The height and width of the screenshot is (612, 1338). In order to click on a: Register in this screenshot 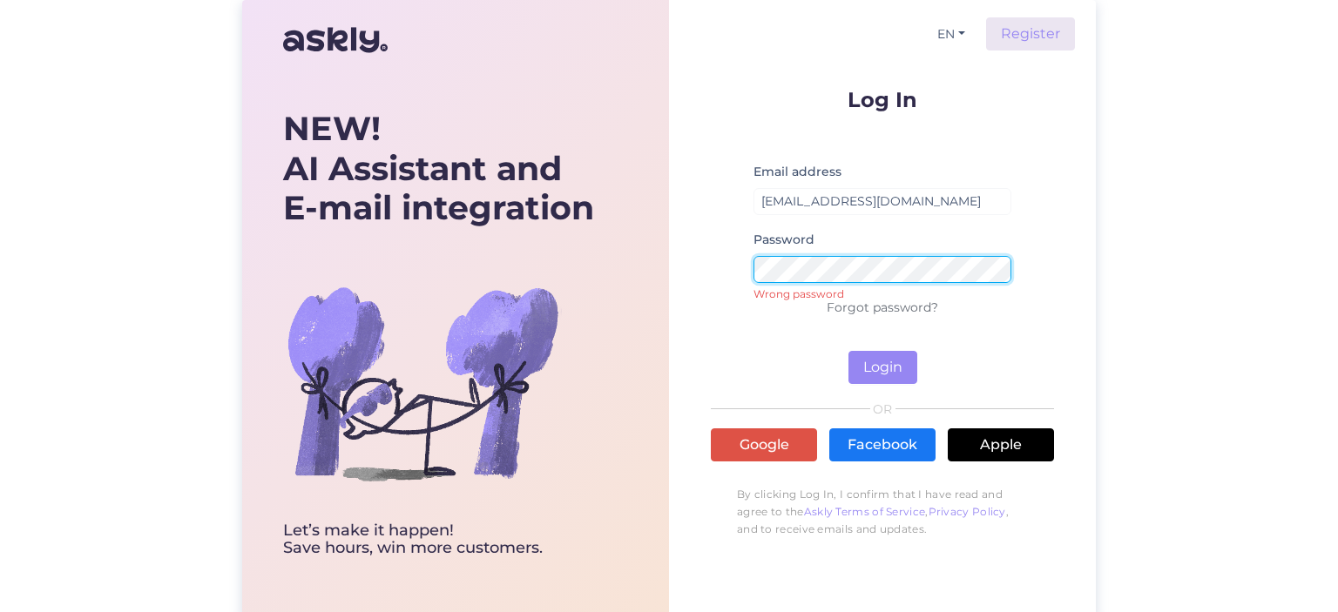, I will do `click(1030, 34)`.